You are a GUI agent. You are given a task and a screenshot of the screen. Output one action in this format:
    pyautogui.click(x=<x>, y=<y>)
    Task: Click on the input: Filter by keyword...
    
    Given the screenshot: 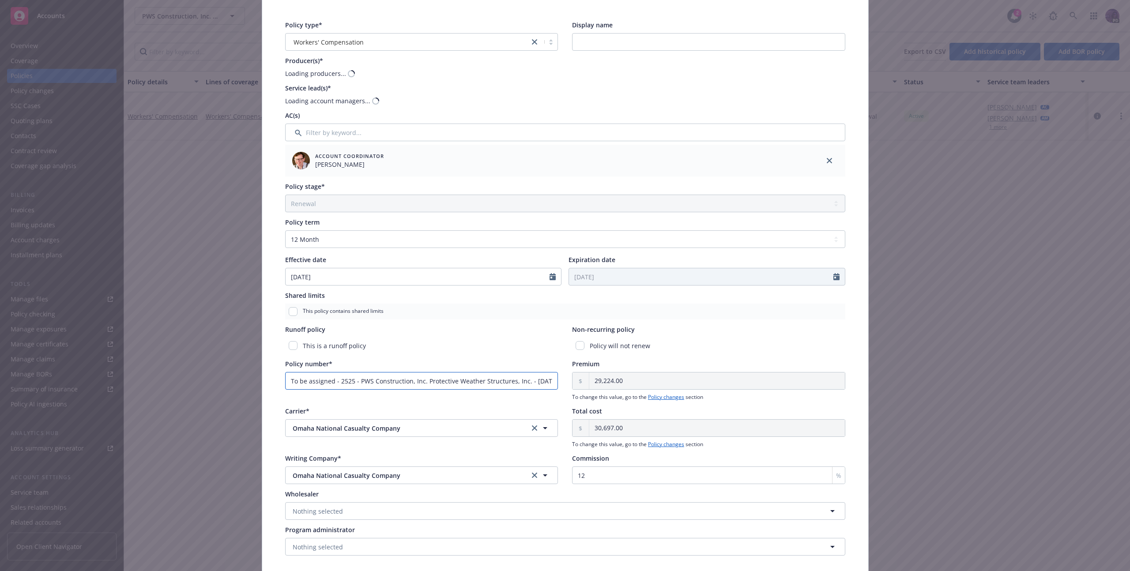 What is the action you would take?
    pyautogui.click(x=565, y=132)
    